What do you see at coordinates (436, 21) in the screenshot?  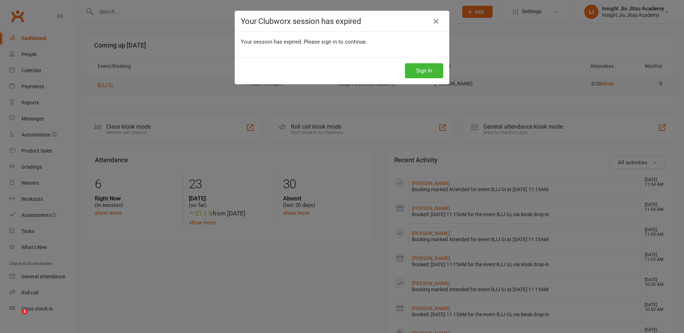 I see `a: Close` at bounding box center [436, 21].